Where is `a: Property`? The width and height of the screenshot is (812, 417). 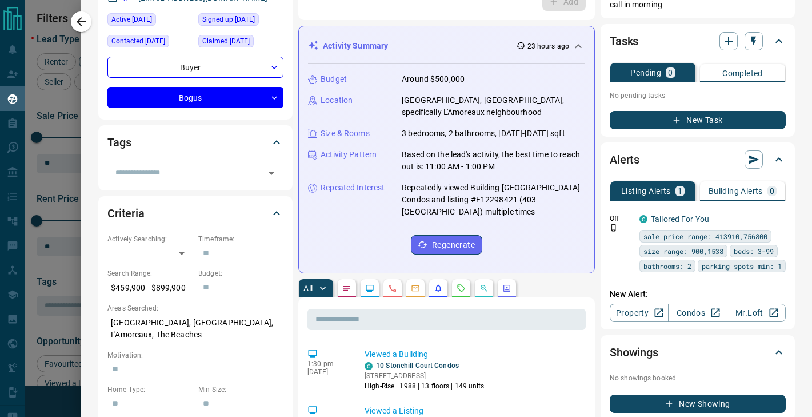 a: Property is located at coordinates (639, 313).